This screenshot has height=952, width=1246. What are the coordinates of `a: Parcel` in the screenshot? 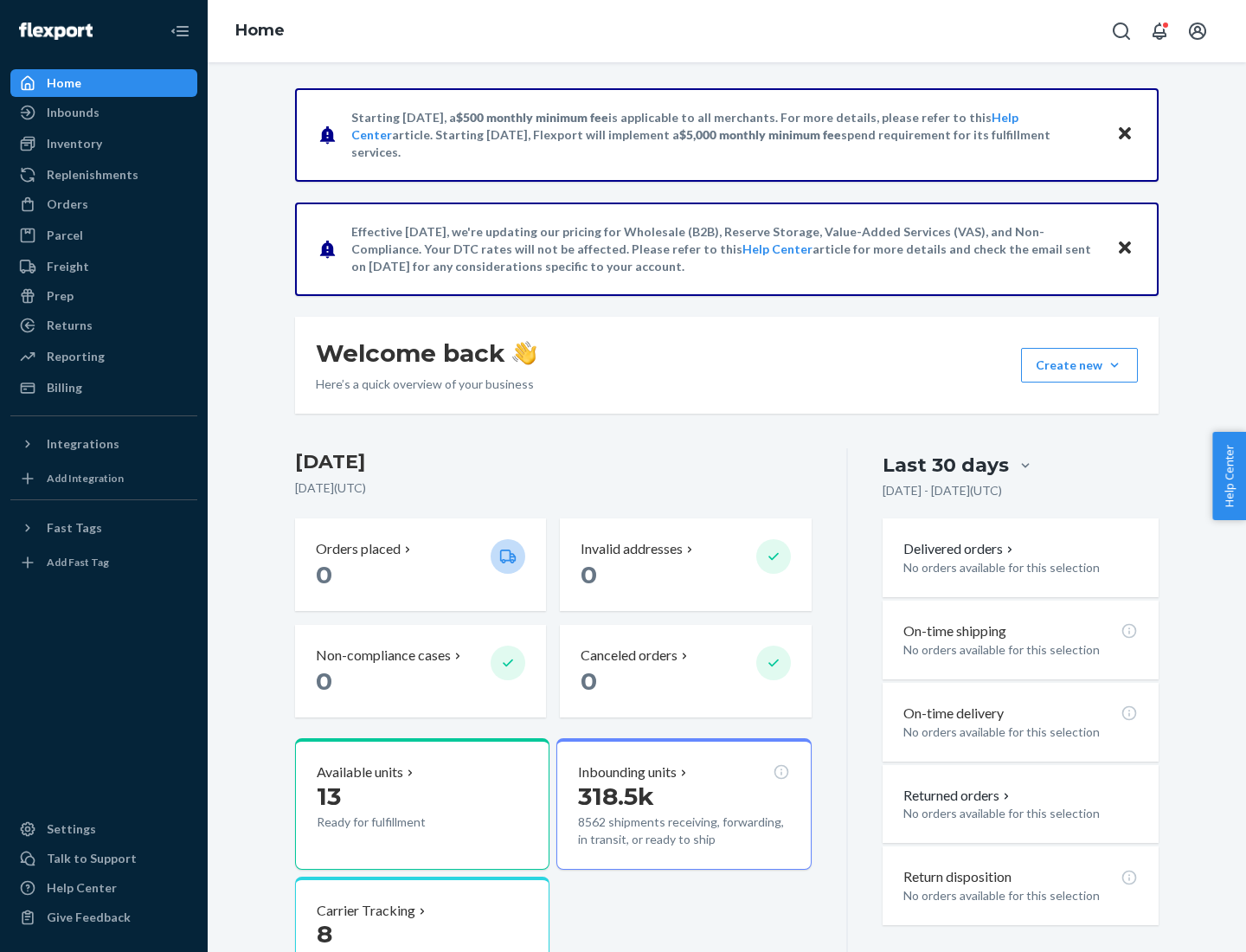 It's located at (104, 236).